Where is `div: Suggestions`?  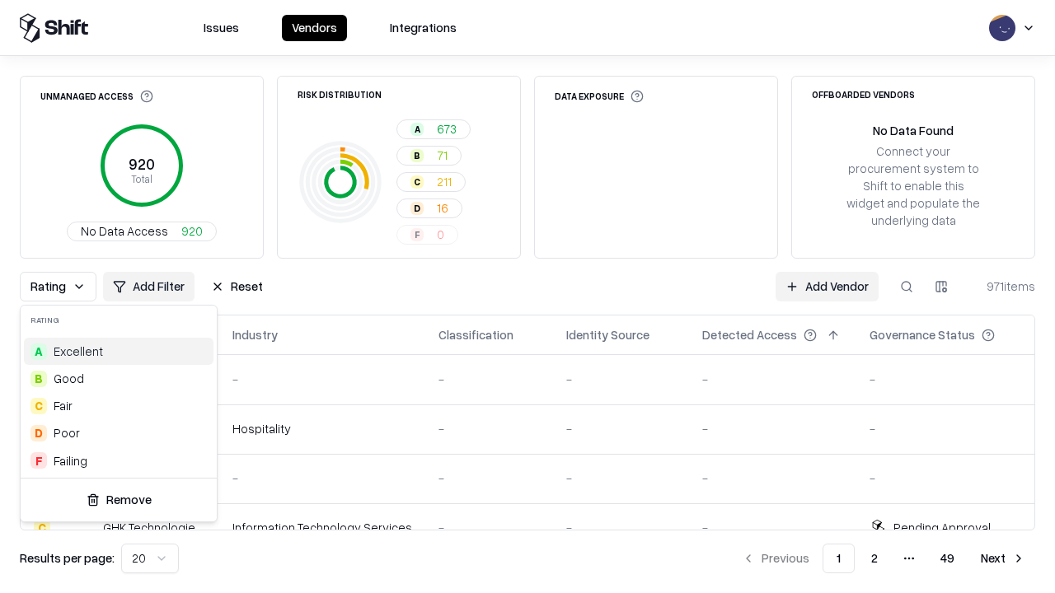
div: Suggestions is located at coordinates (119, 406).